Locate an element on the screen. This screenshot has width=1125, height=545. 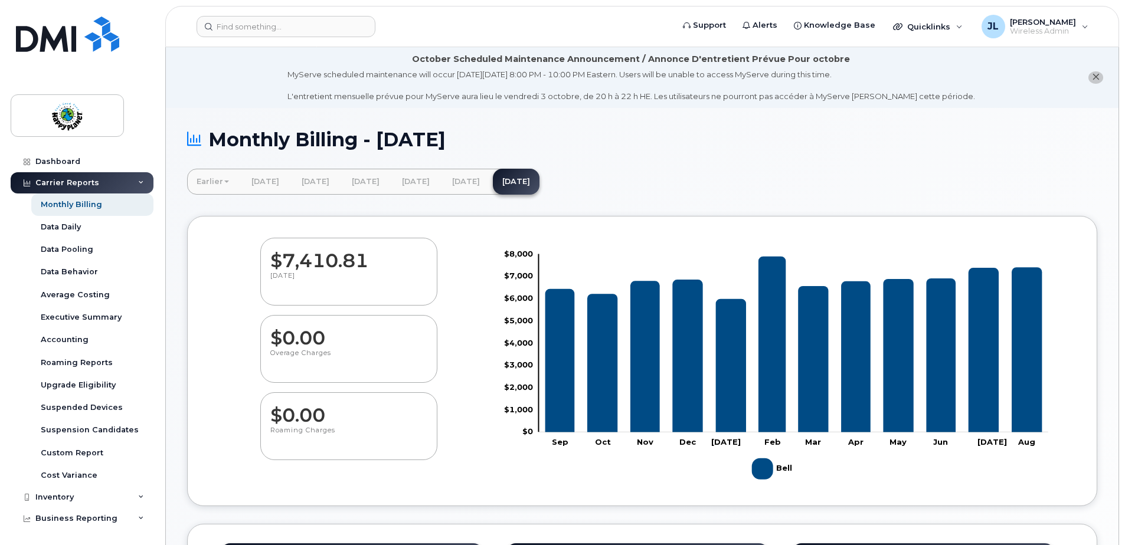
tspan: $7,000 is located at coordinates (518, 276).